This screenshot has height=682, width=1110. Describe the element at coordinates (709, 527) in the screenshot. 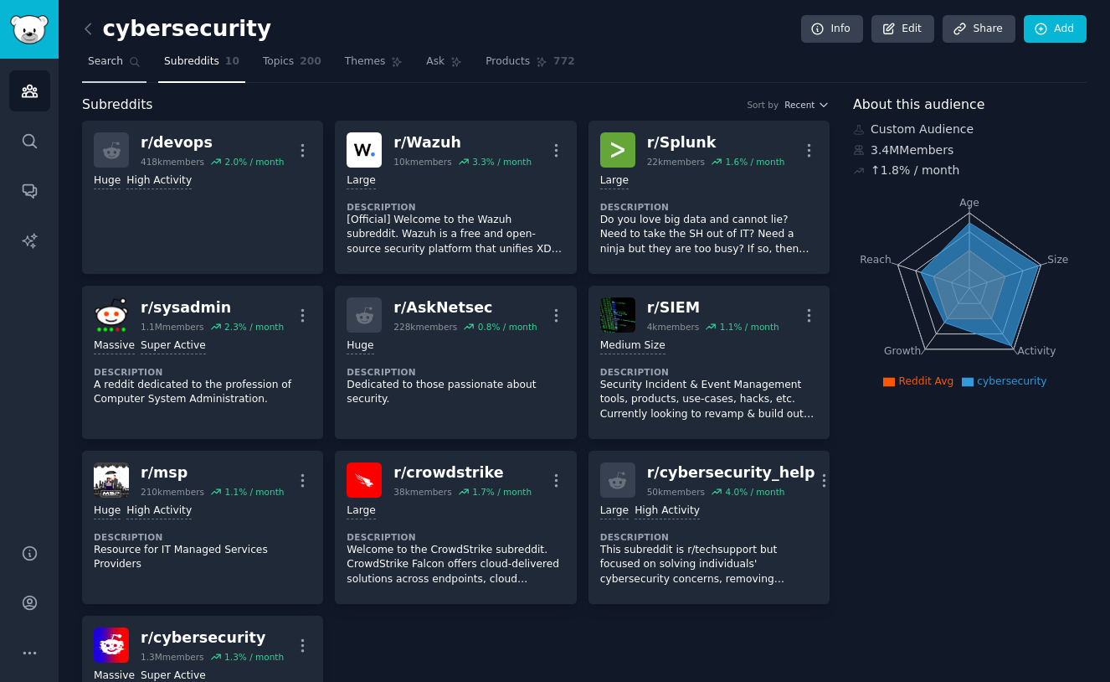

I see `a: r/cybersecurity_help50kmembers4.0% / monthLargeHigh ActivityDescriptionThis subreddit is r/techsu...` at that location.